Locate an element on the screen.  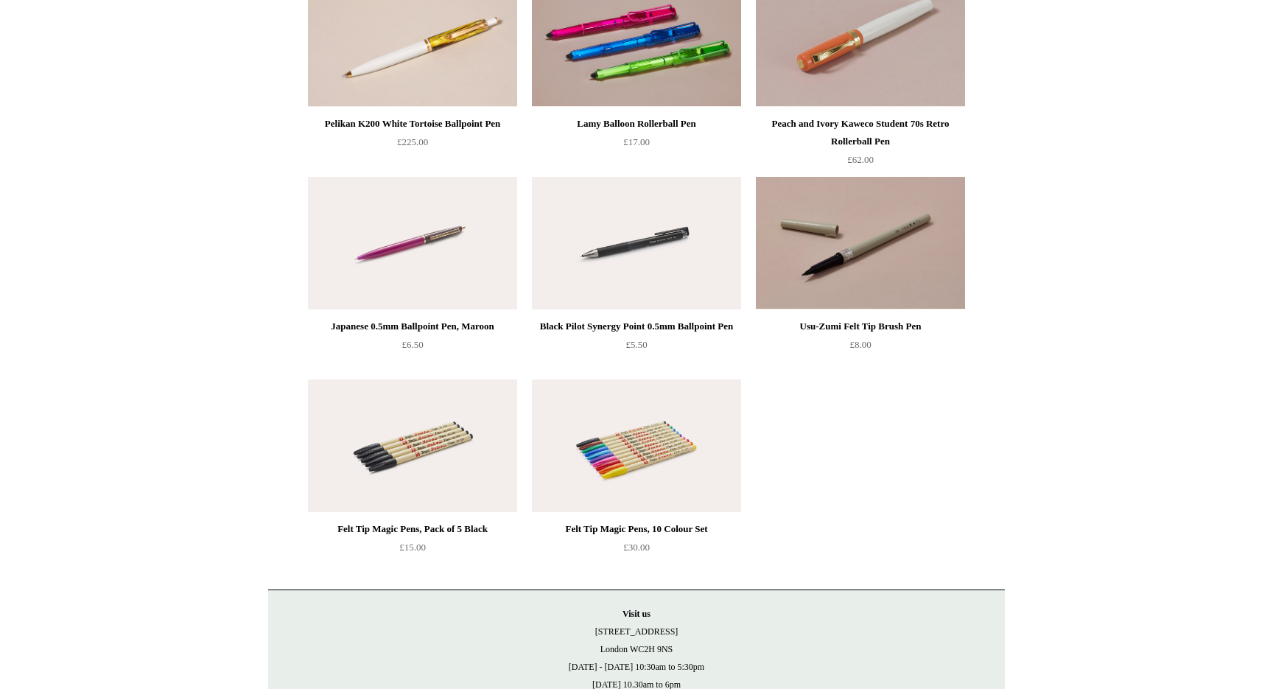
a: Peach and Ivory Kaweco Student 70s Retro Rollerball Pen £62.00 is located at coordinates (861, 145).